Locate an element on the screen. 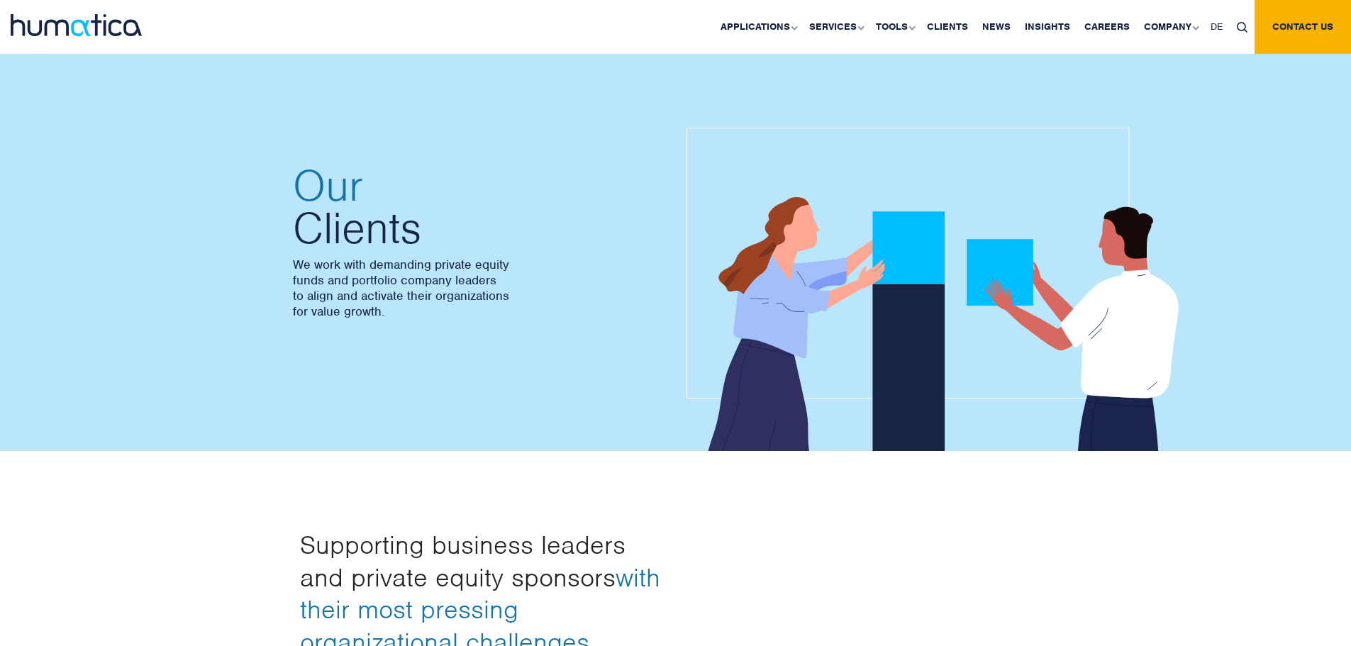 Image resolution: width=1351 pixels, height=646 pixels. img: search_icon is located at coordinates (1242, 27).